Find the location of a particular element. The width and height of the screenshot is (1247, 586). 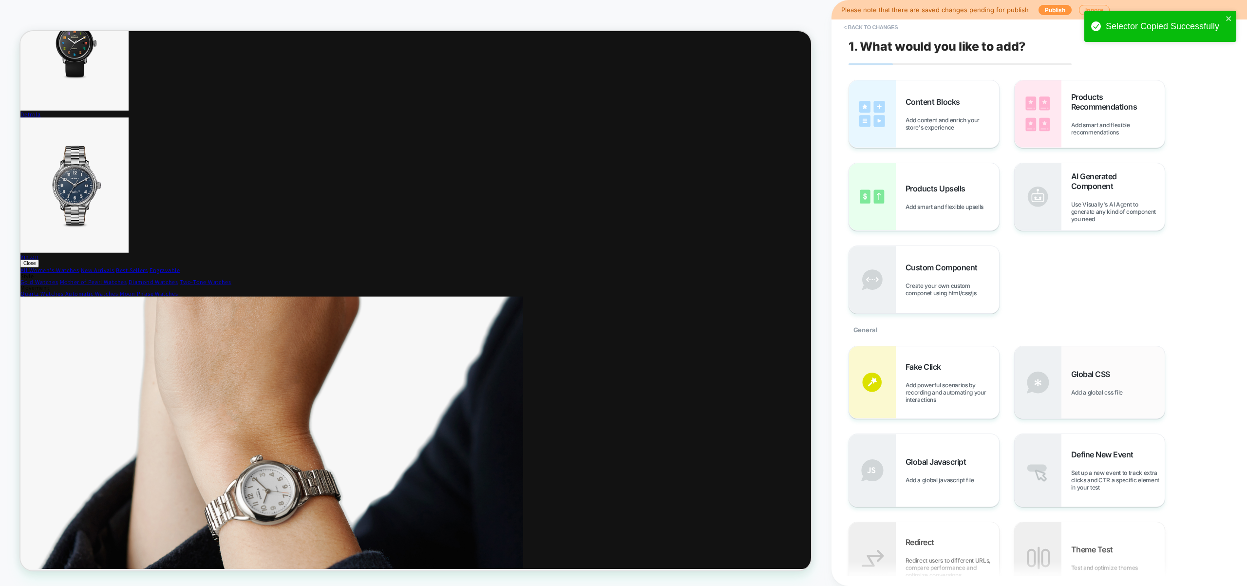

a: Best Sellers is located at coordinates (149, 318).